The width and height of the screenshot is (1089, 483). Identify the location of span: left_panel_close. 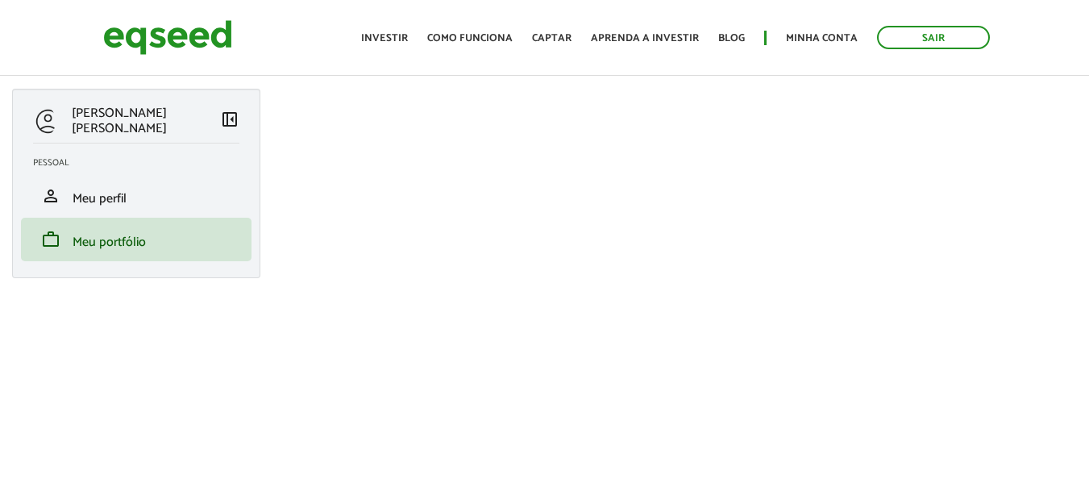
(230, 119).